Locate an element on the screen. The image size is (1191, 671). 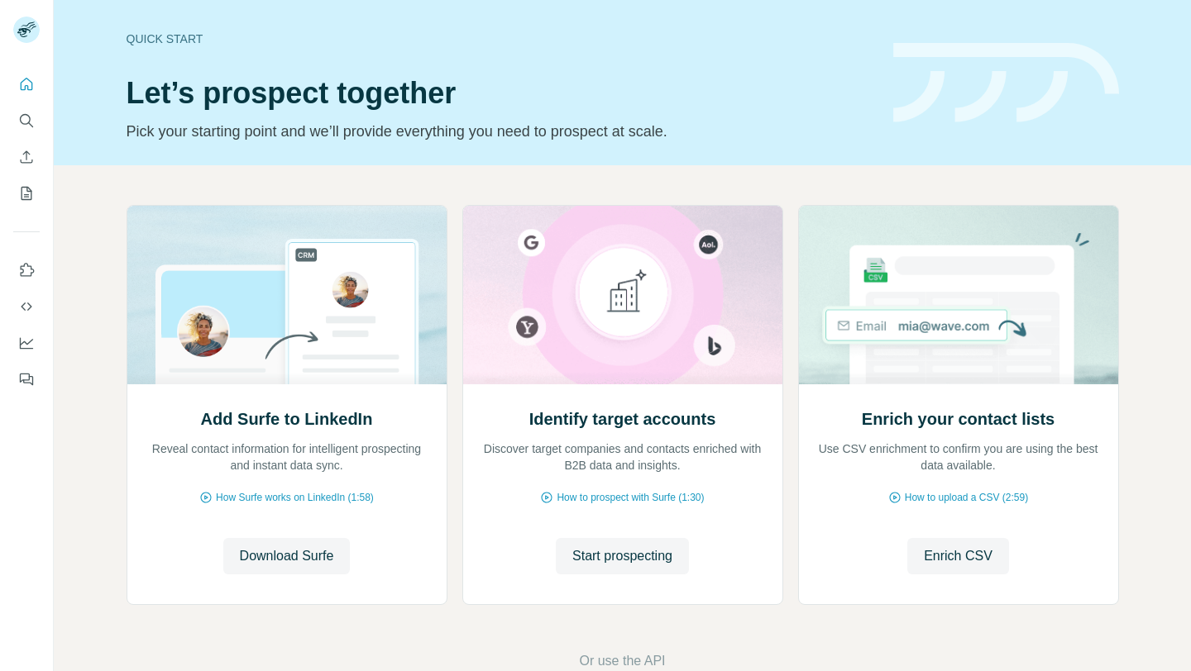
span: How to prospect with Surfe (1:30) is located at coordinates (630, 498).